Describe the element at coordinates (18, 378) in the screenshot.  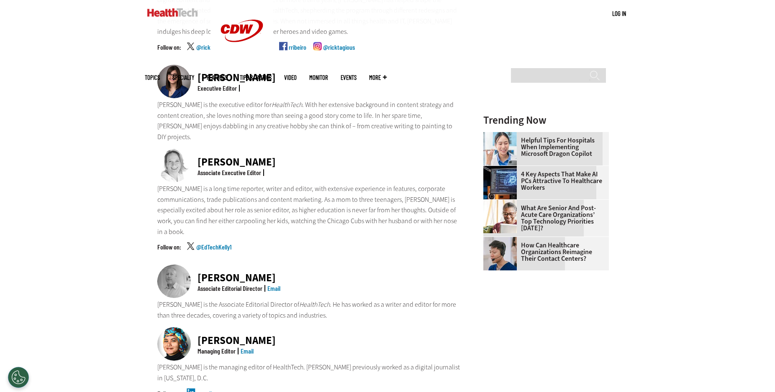
I see `button: Open Preferences` at that location.